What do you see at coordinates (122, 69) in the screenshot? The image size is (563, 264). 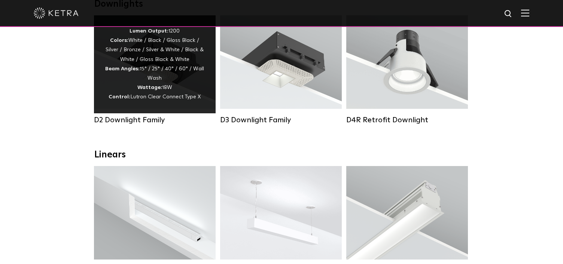 I see `strong: Beam Angles:` at bounding box center [122, 69].